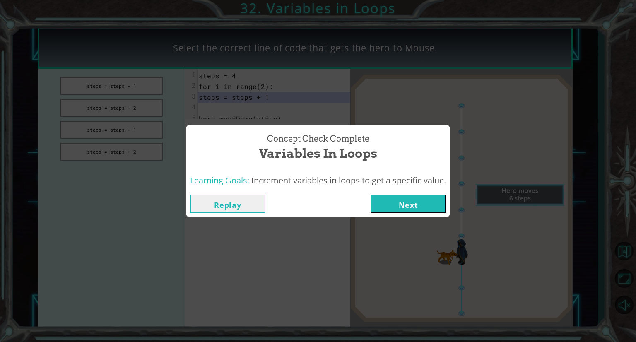 Image resolution: width=636 pixels, height=342 pixels. Describe the element at coordinates (228, 204) in the screenshot. I see `button: Replay` at that location.